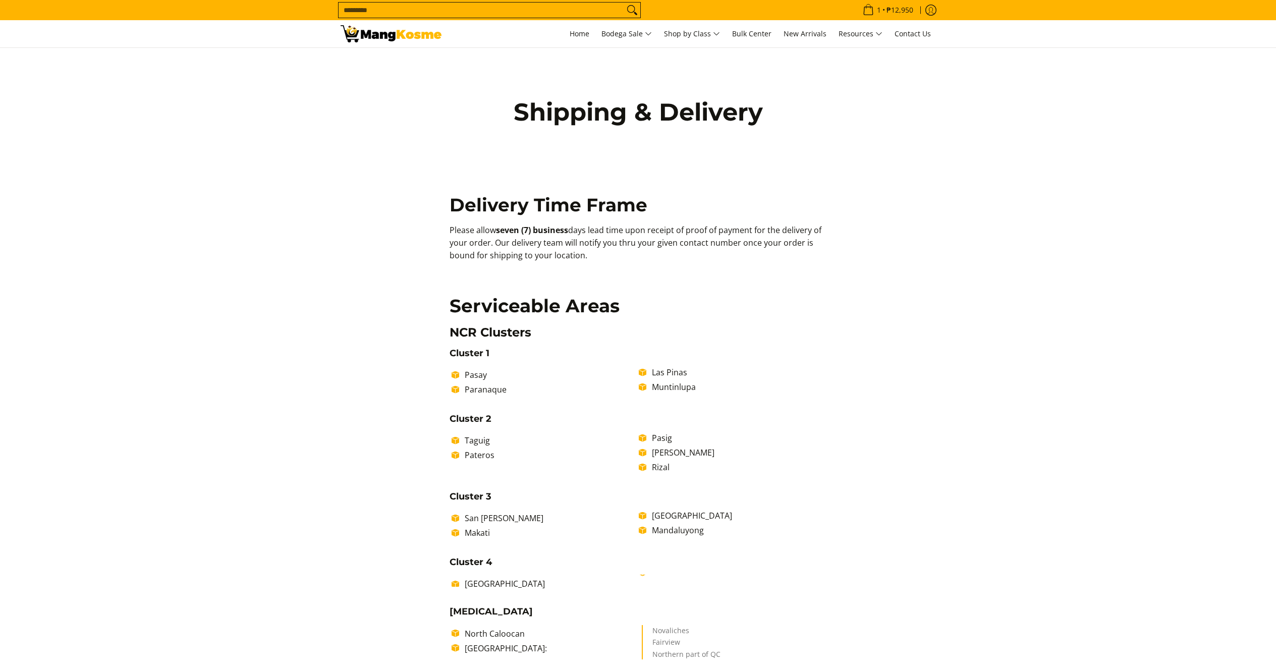 This screenshot has width=1276, height=671. Describe the element at coordinates (627, 34) in the screenshot. I see `span: Bodega Sale` at that location.